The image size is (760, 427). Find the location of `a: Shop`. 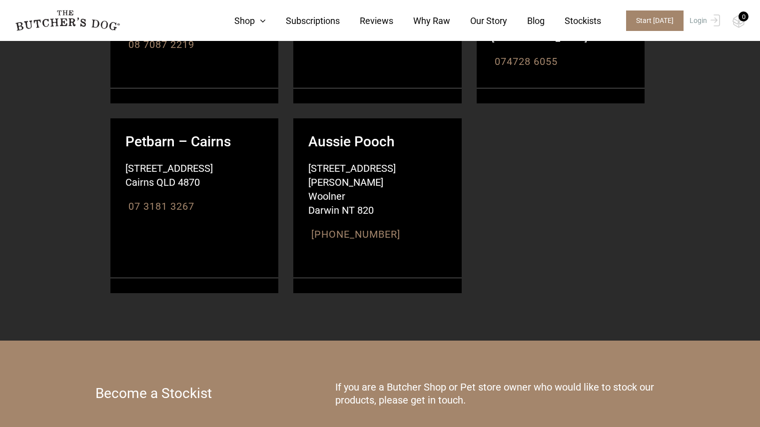

a: Shop is located at coordinates (240, 20).